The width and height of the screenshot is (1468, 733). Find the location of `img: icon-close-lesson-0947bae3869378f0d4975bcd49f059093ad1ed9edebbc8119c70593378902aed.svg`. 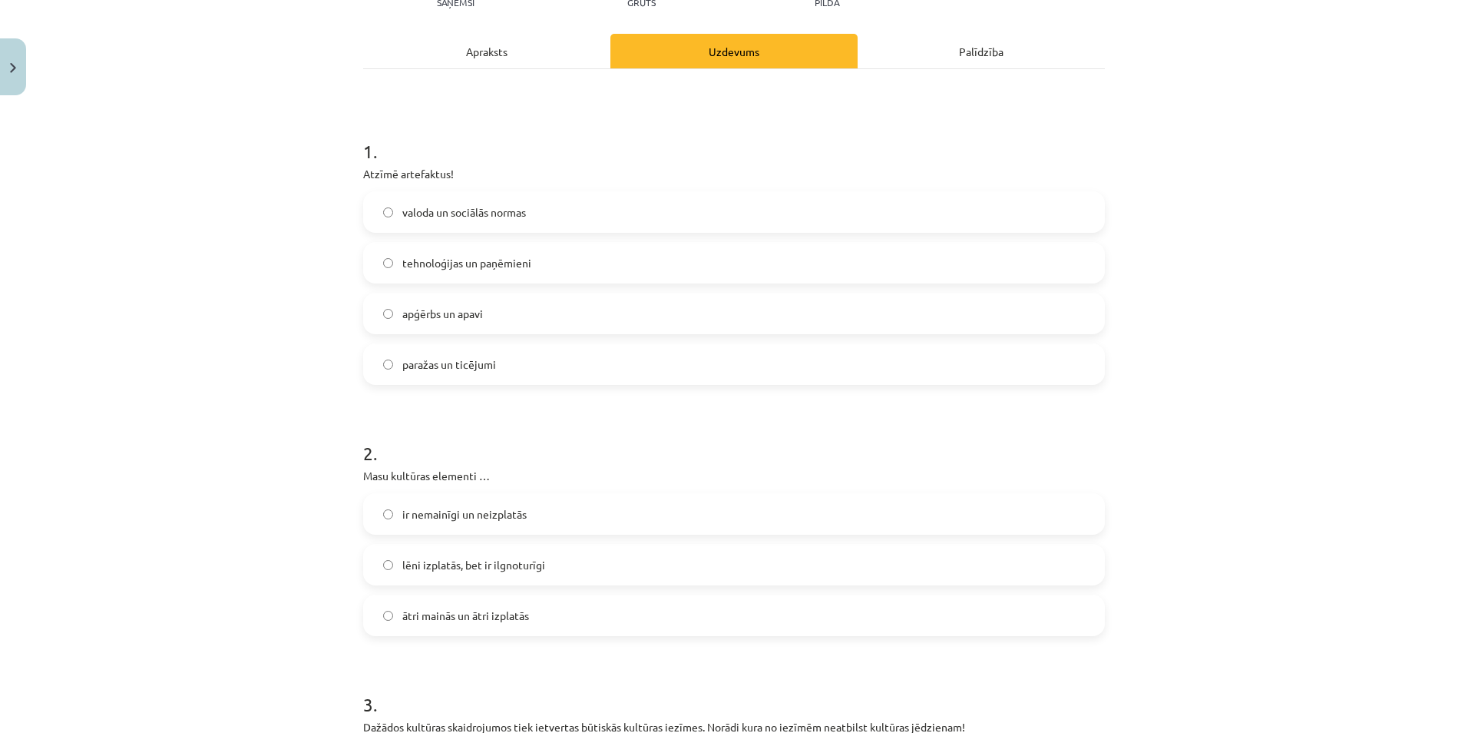

img: icon-close-lesson-0947bae3869378f0d4975bcd49f059093ad1ed9edebbc8119c70593378902aed.svg is located at coordinates (13, 68).